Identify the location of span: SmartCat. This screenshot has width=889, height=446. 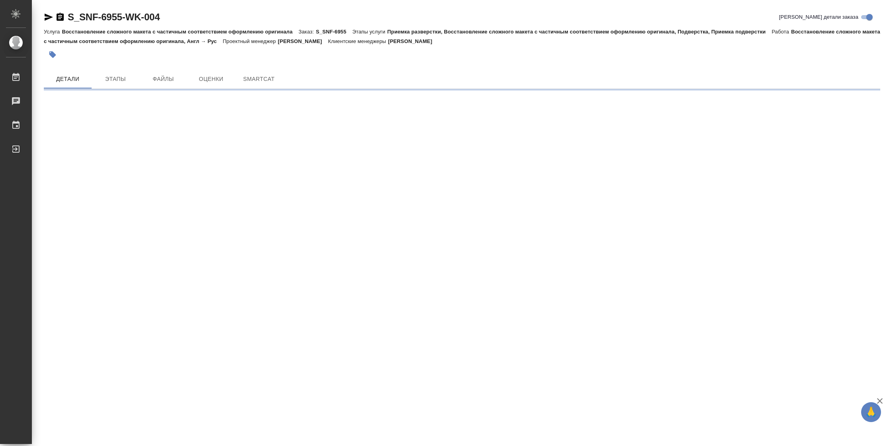
(259, 79).